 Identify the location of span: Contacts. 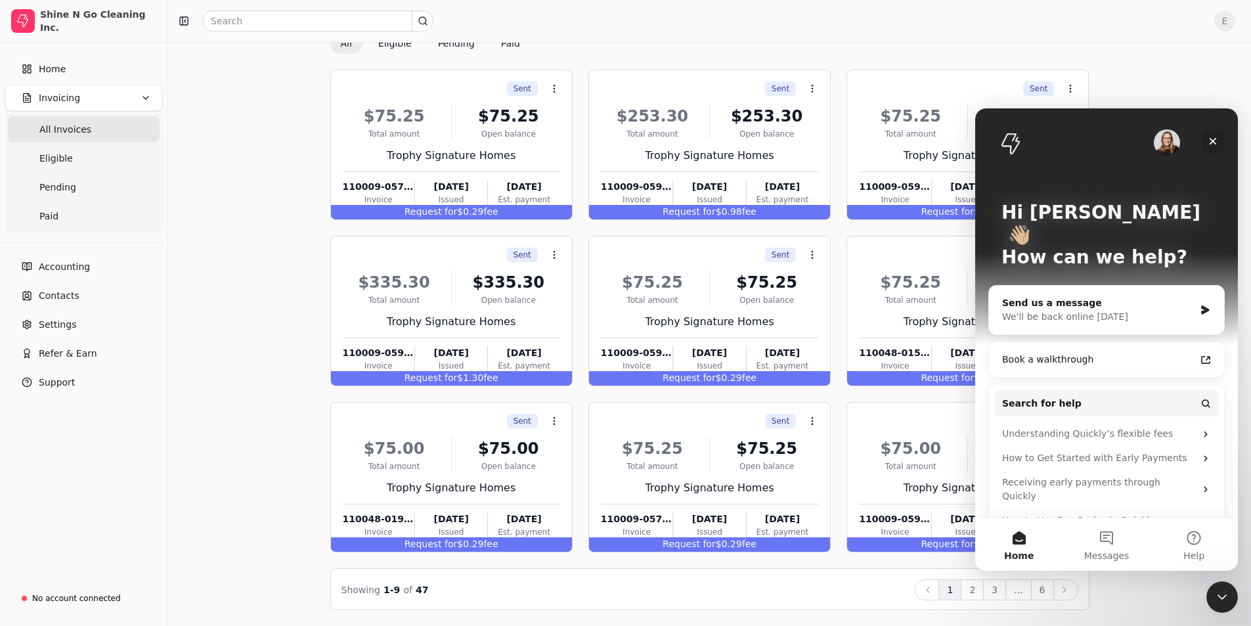
(59, 296).